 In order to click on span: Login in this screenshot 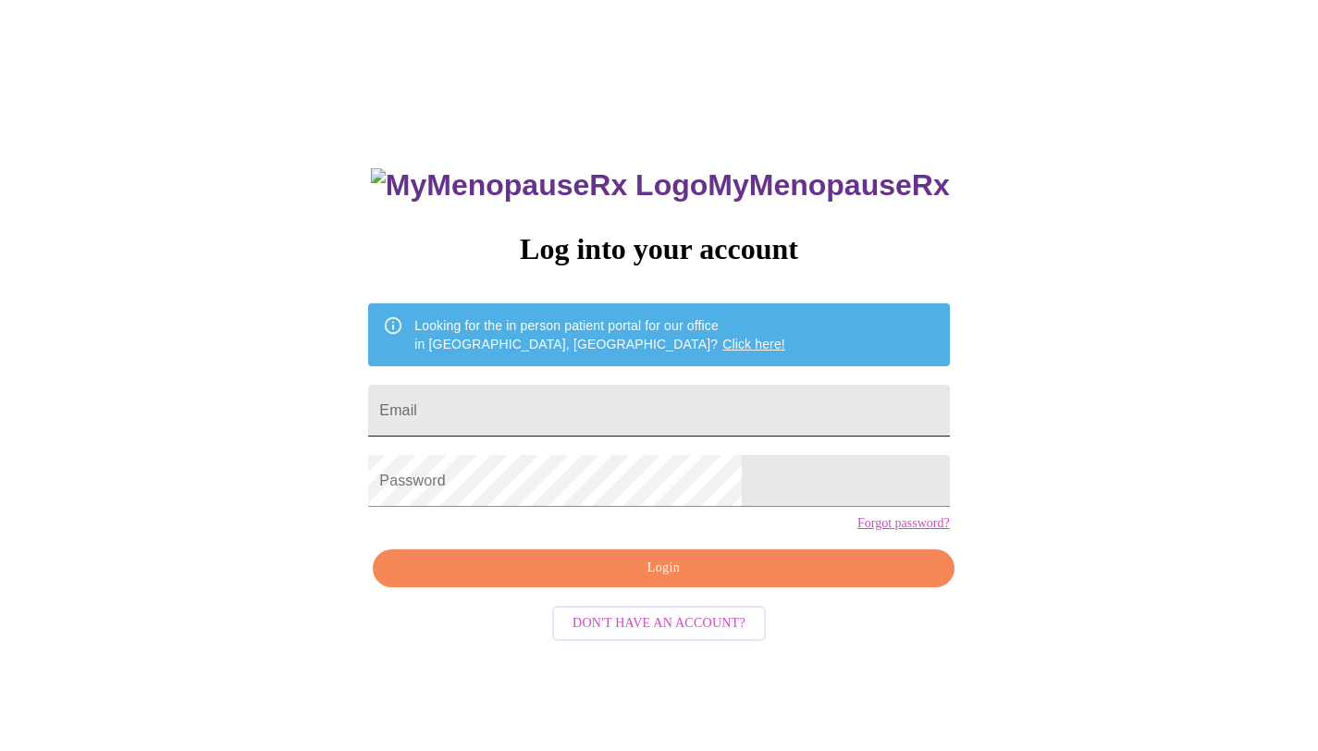, I will do `click(663, 568)`.